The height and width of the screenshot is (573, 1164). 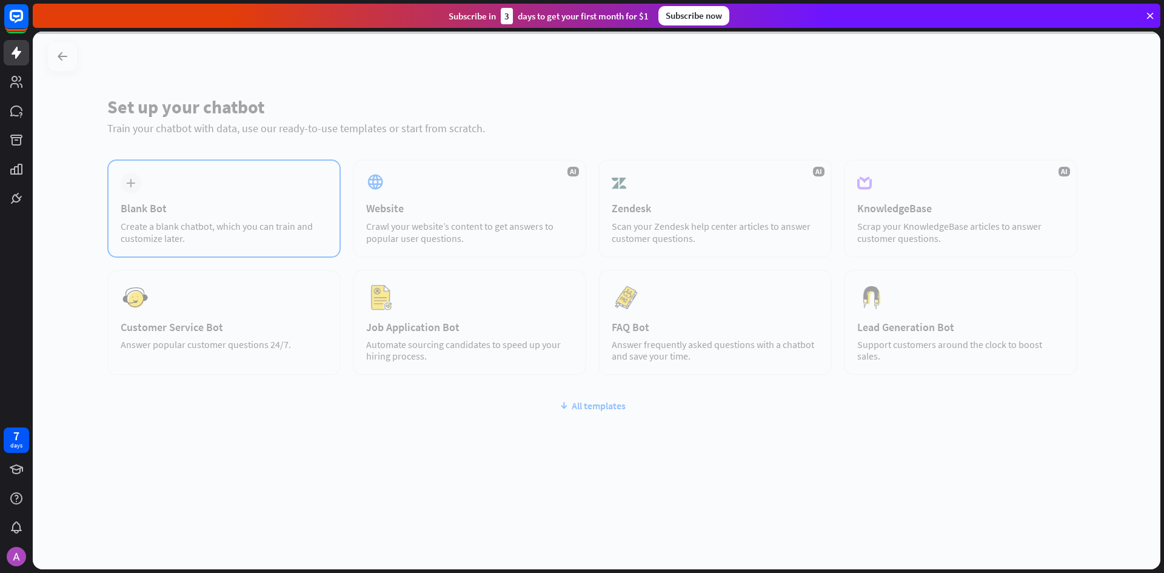 What do you see at coordinates (16, 440) in the screenshot?
I see `a: 7 days` at bounding box center [16, 440].